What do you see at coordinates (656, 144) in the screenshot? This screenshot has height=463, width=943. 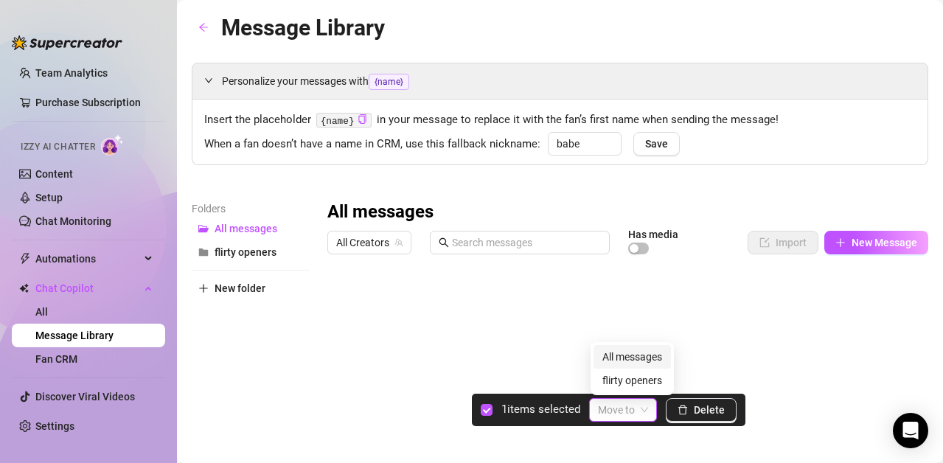 I see `span: Save` at bounding box center [656, 144].